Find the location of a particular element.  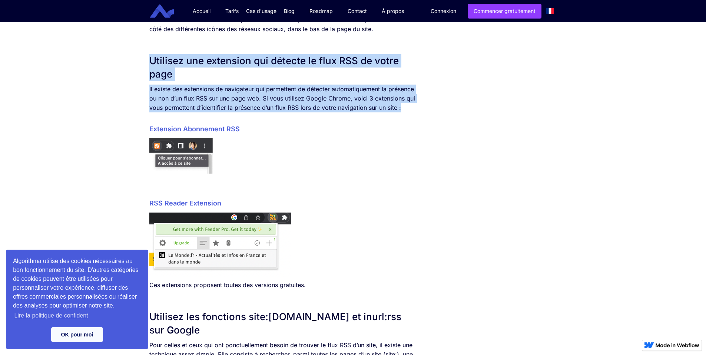

img: Made in Webflow is located at coordinates (678, 345).